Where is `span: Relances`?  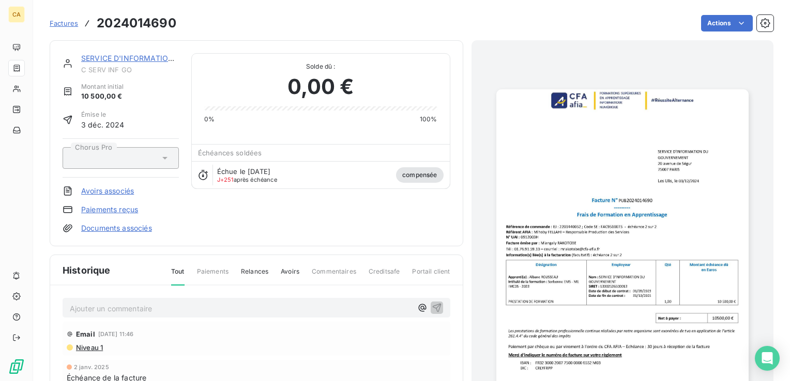
span: Relances is located at coordinates (254, 276).